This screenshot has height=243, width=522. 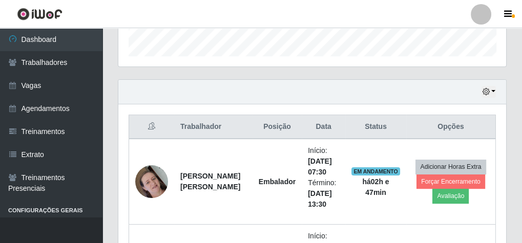 I want to click on img: 1694555706443.jpeg, so click(x=152, y=182).